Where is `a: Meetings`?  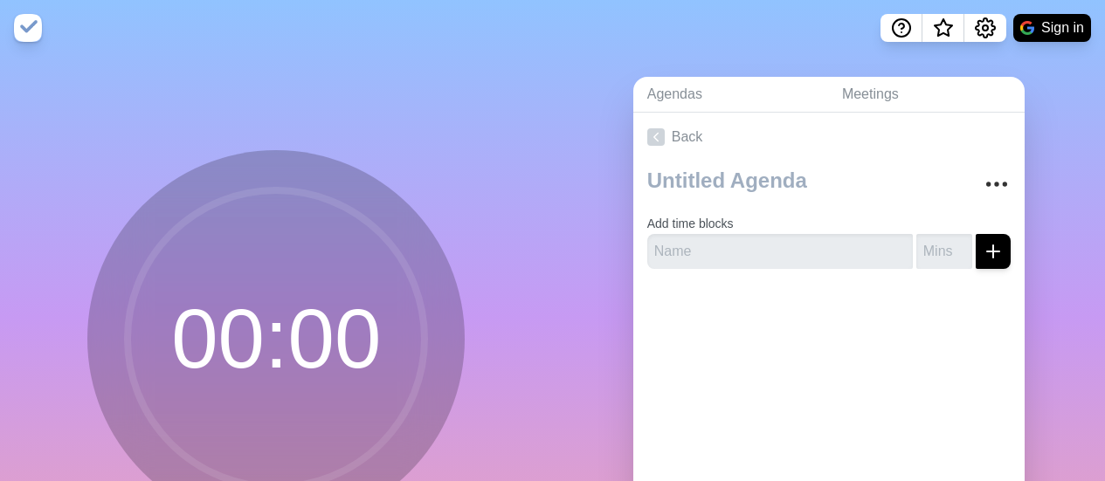 a: Meetings is located at coordinates (926, 94).